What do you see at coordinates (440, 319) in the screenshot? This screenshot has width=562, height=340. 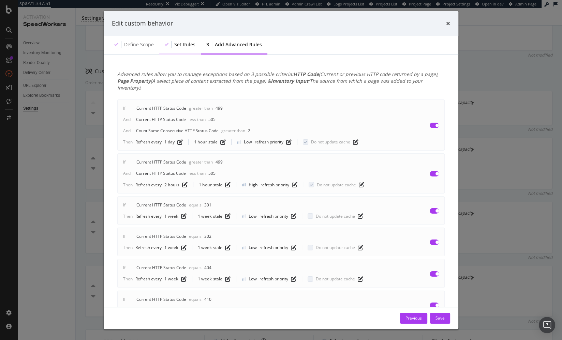 I see `button: Save` at bounding box center [440, 319].